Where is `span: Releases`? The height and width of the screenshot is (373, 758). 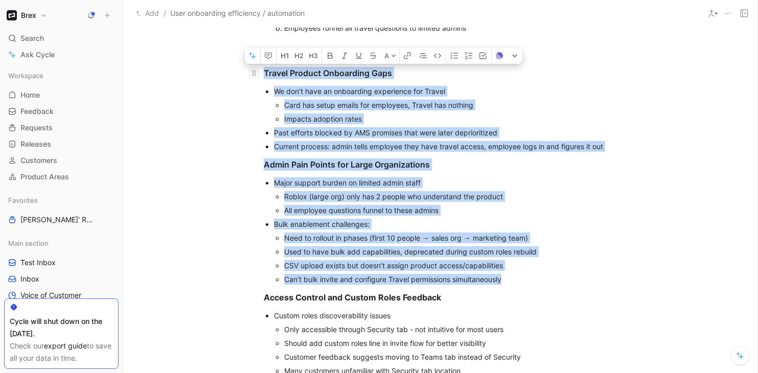
span: Releases is located at coordinates (36, 144).